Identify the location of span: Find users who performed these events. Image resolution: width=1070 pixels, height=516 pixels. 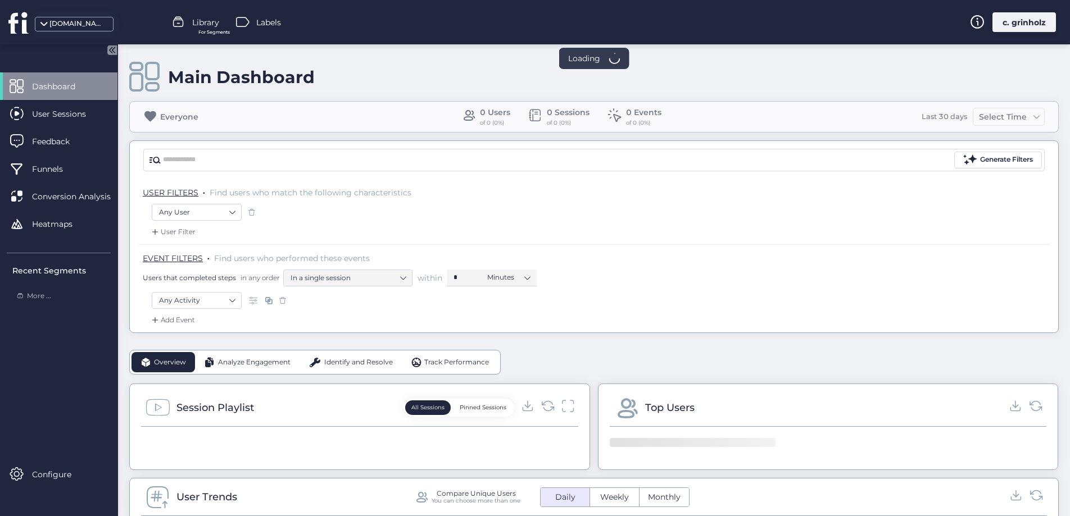
(292, 258).